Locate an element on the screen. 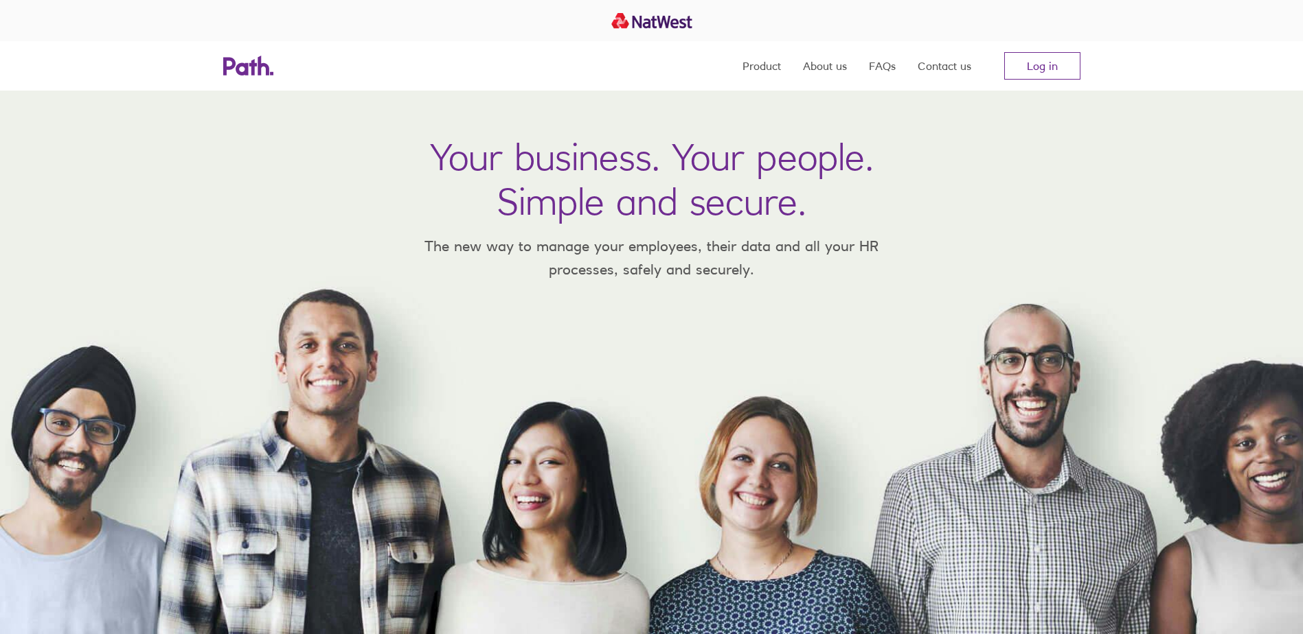  h1: Your business. Your people. Simple and secure. is located at coordinates (652, 179).